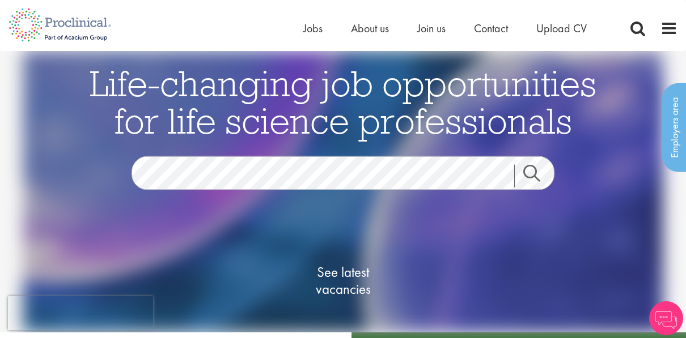 This screenshot has height=338, width=686. What do you see at coordinates (431, 28) in the screenshot?
I see `a: Join us` at bounding box center [431, 28].